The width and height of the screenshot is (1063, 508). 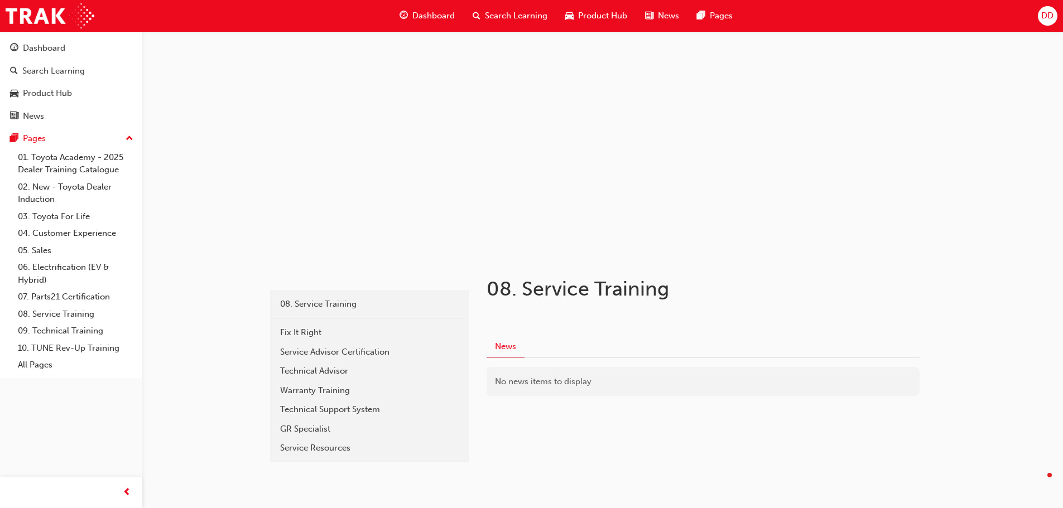 I want to click on div: Warranty Training, so click(x=369, y=391).